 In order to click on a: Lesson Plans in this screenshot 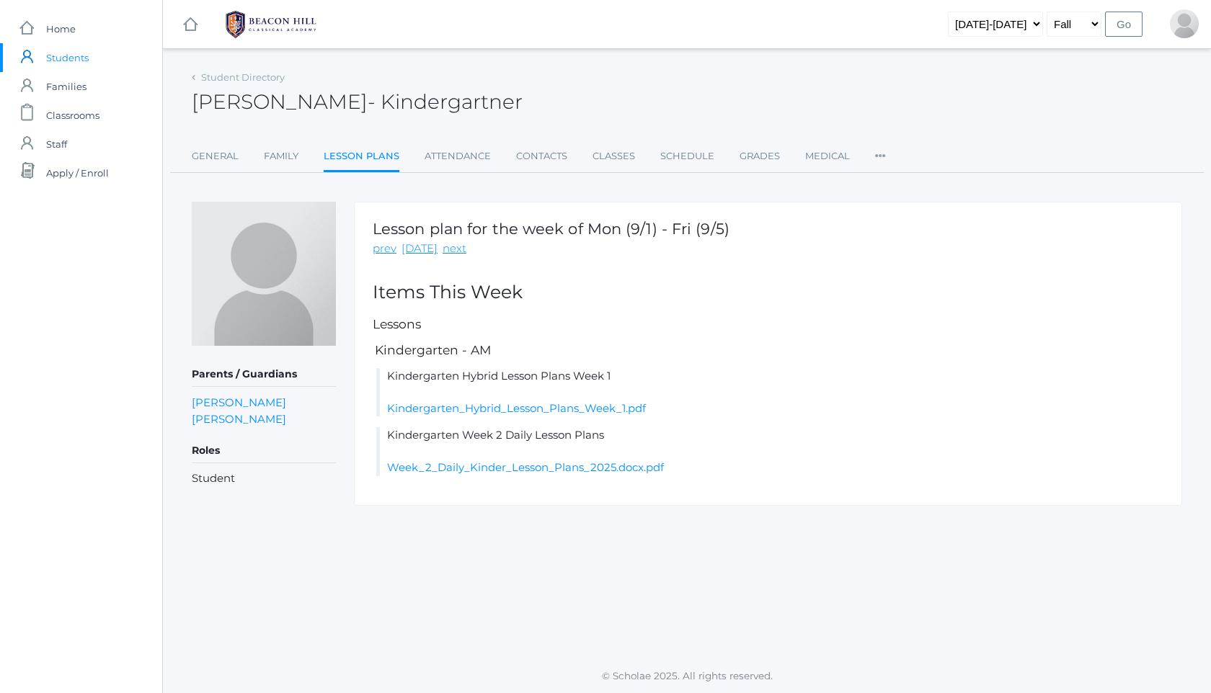, I will do `click(361, 157)`.